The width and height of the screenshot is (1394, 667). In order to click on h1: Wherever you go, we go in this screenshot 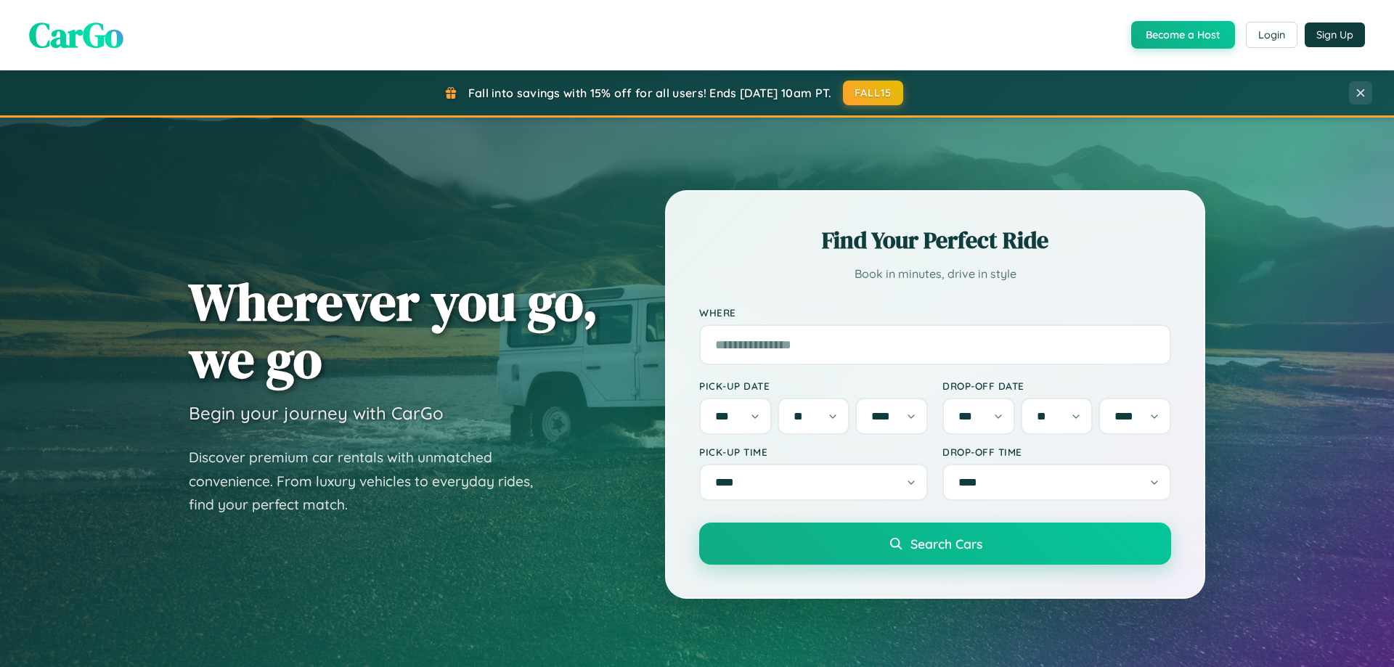, I will do `click(393, 330)`.